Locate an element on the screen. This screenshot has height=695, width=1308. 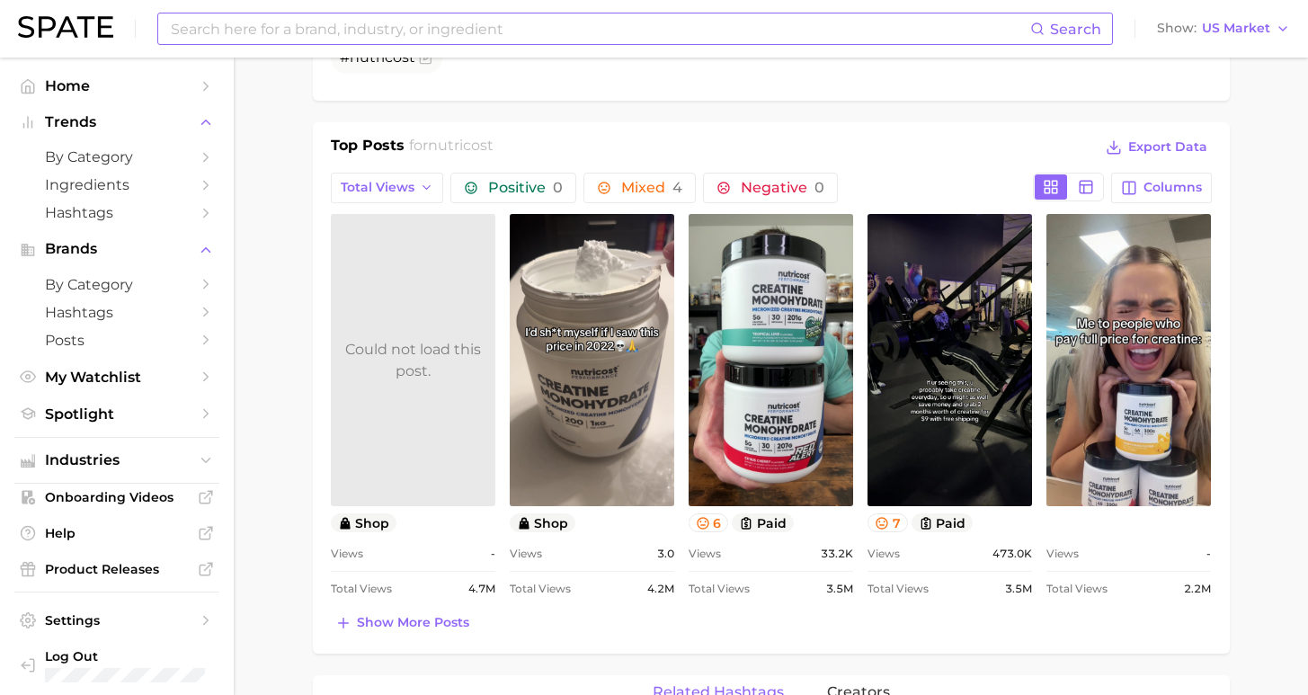
button: Show more posts is located at coordinates (402, 623).